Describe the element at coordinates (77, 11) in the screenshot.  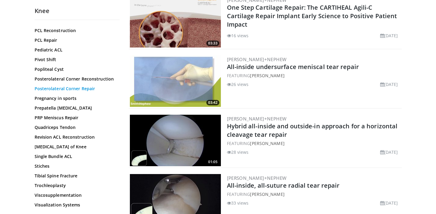
I see `h2: Knee` at that location.